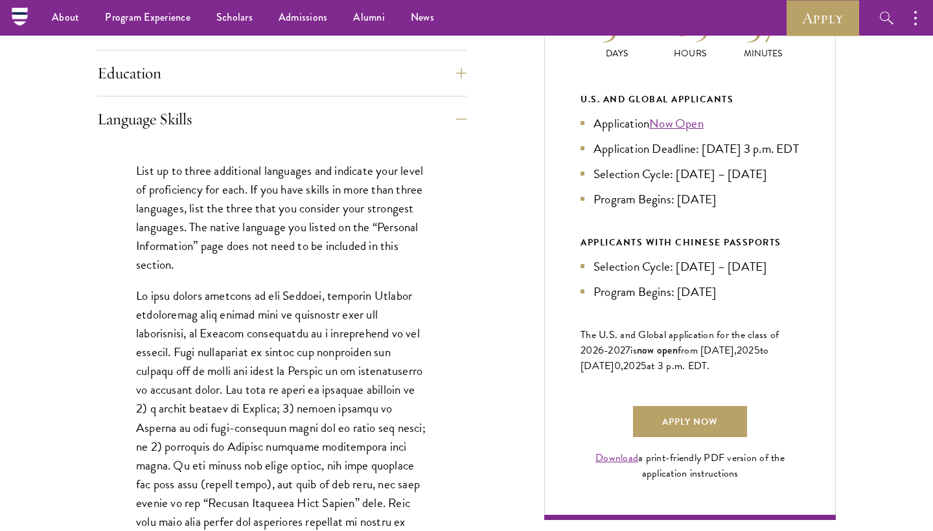 This screenshot has width=933, height=531. I want to click on p: Hours, so click(690, 53).